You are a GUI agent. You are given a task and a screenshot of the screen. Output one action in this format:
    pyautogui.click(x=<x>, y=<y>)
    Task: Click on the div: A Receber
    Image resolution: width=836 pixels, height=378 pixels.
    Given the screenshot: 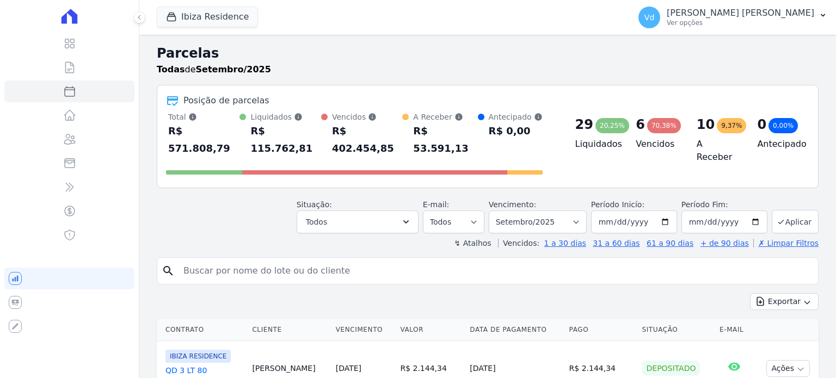 What is the action you would take?
    pyautogui.click(x=445, y=117)
    